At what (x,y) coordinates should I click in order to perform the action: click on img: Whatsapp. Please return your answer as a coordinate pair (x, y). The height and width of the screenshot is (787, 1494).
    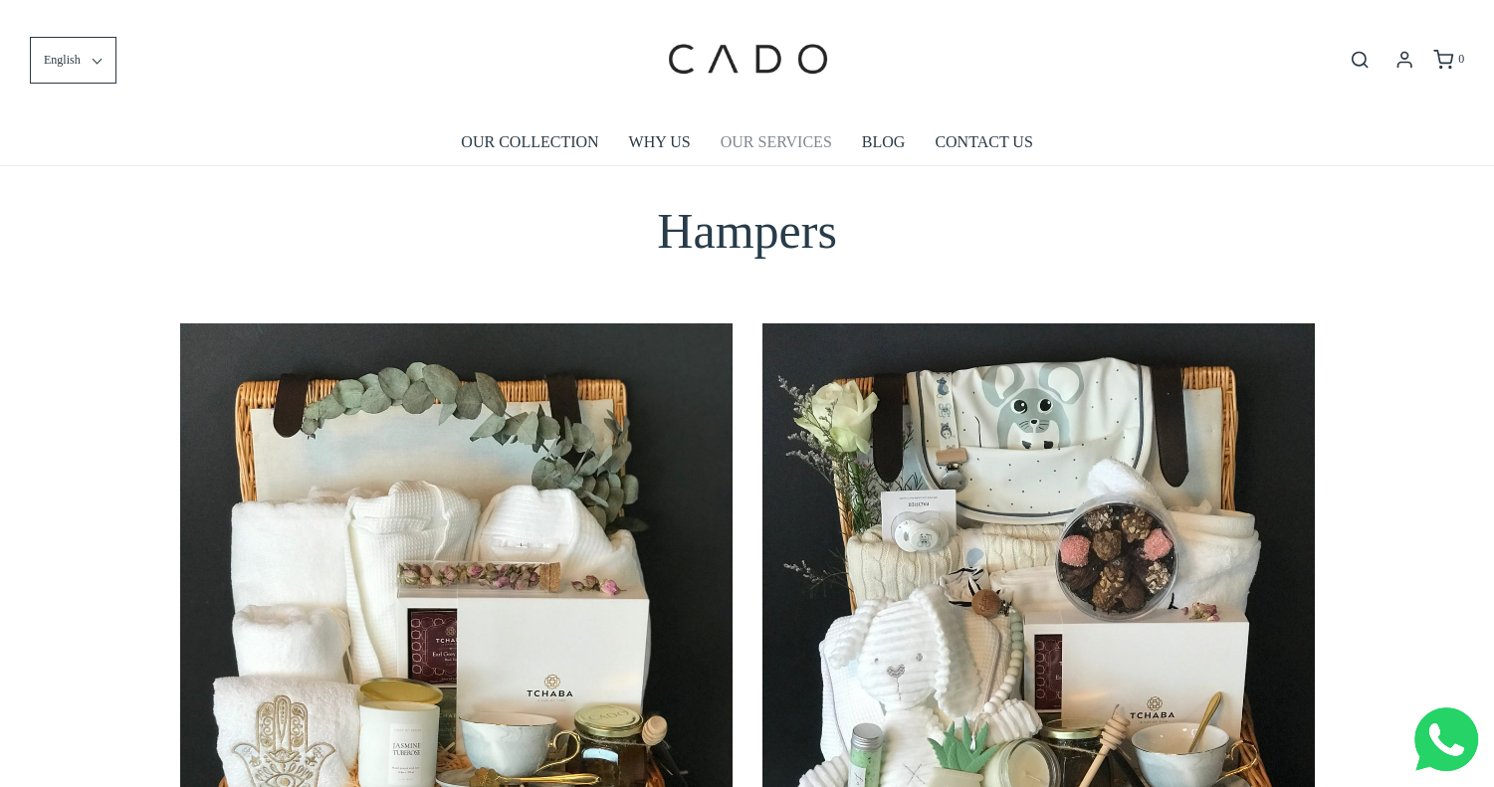
    Looking at the image, I should click on (1446, 740).